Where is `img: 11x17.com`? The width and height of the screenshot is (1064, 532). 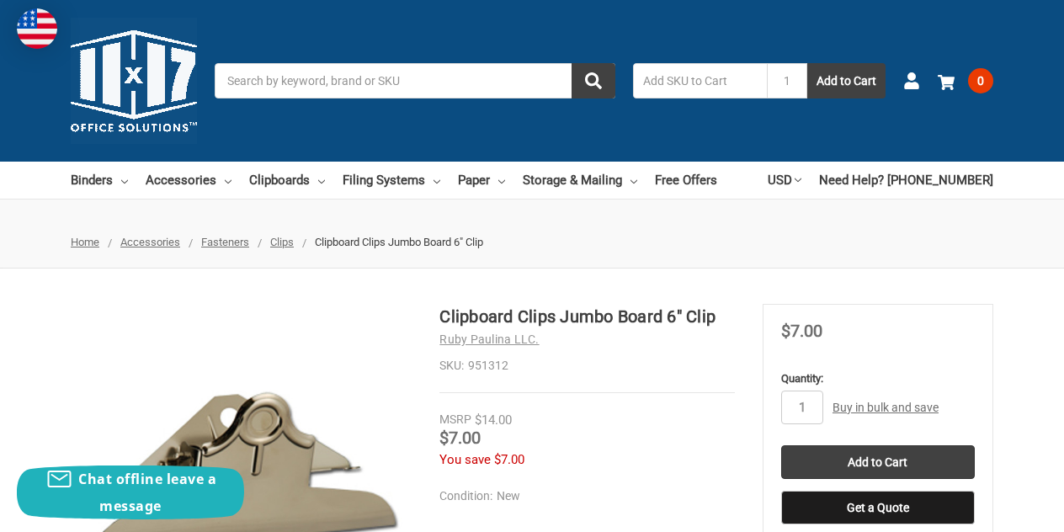 img: 11x17.com is located at coordinates (134, 81).